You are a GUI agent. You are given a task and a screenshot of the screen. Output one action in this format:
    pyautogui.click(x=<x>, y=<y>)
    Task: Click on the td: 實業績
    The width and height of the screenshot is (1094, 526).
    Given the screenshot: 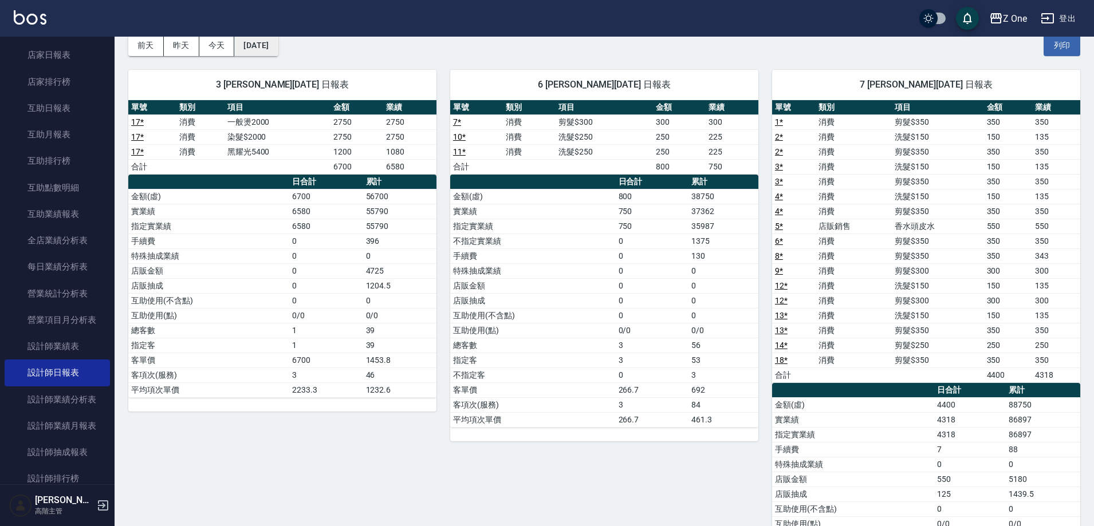 What is the action you would take?
    pyautogui.click(x=853, y=420)
    